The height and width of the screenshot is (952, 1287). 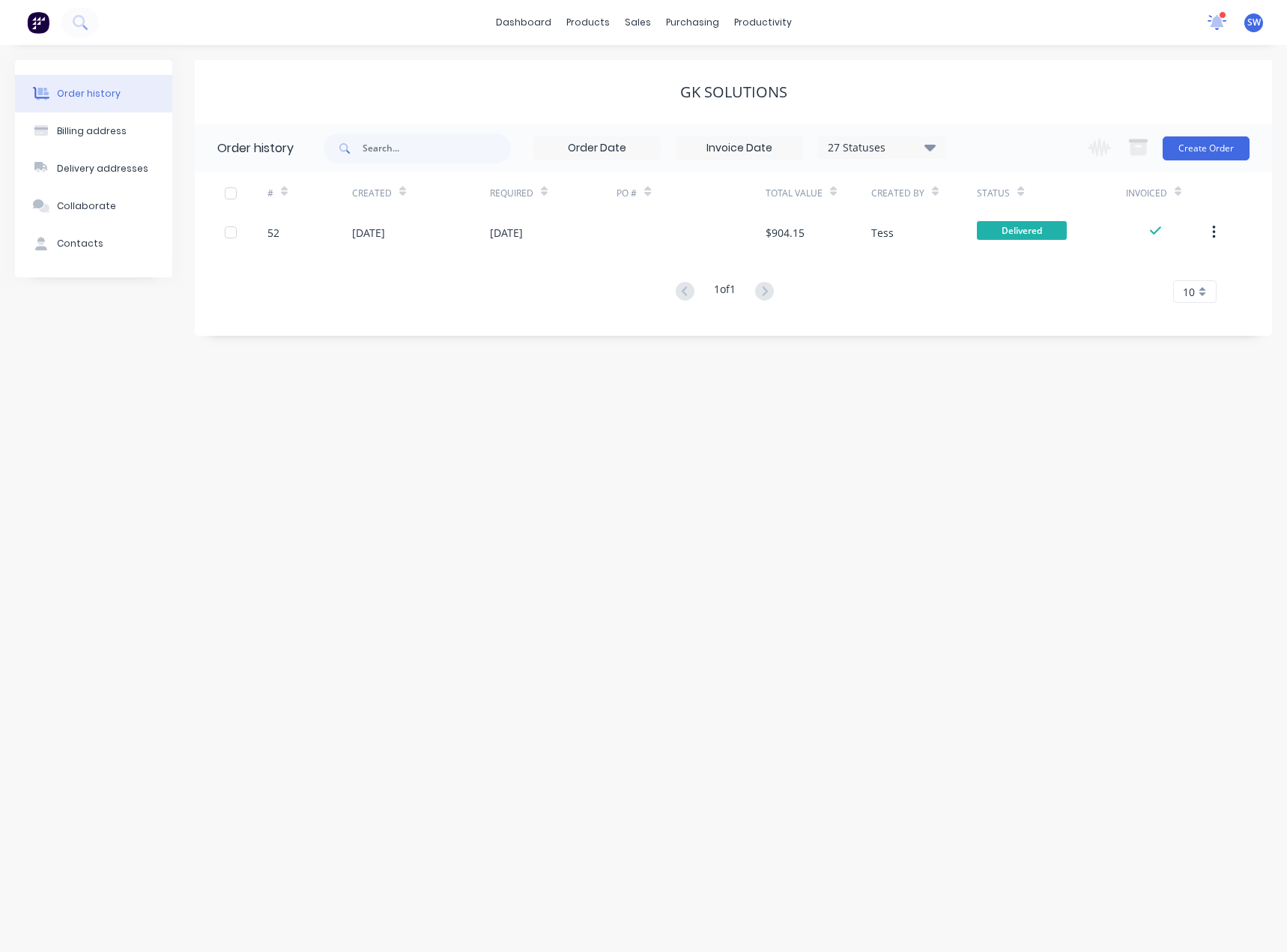 What do you see at coordinates (91, 131) in the screenshot?
I see `div: Billing address` at bounding box center [91, 131].